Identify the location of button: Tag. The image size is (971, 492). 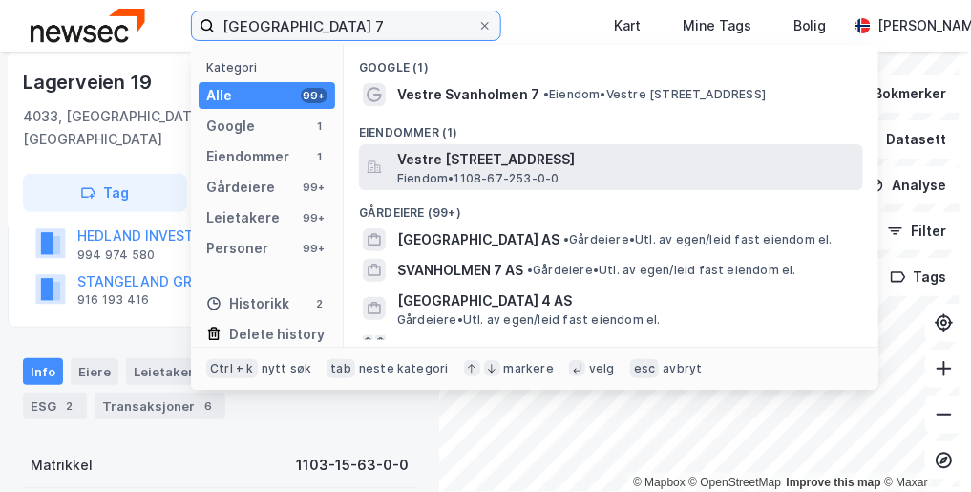
(105, 193).